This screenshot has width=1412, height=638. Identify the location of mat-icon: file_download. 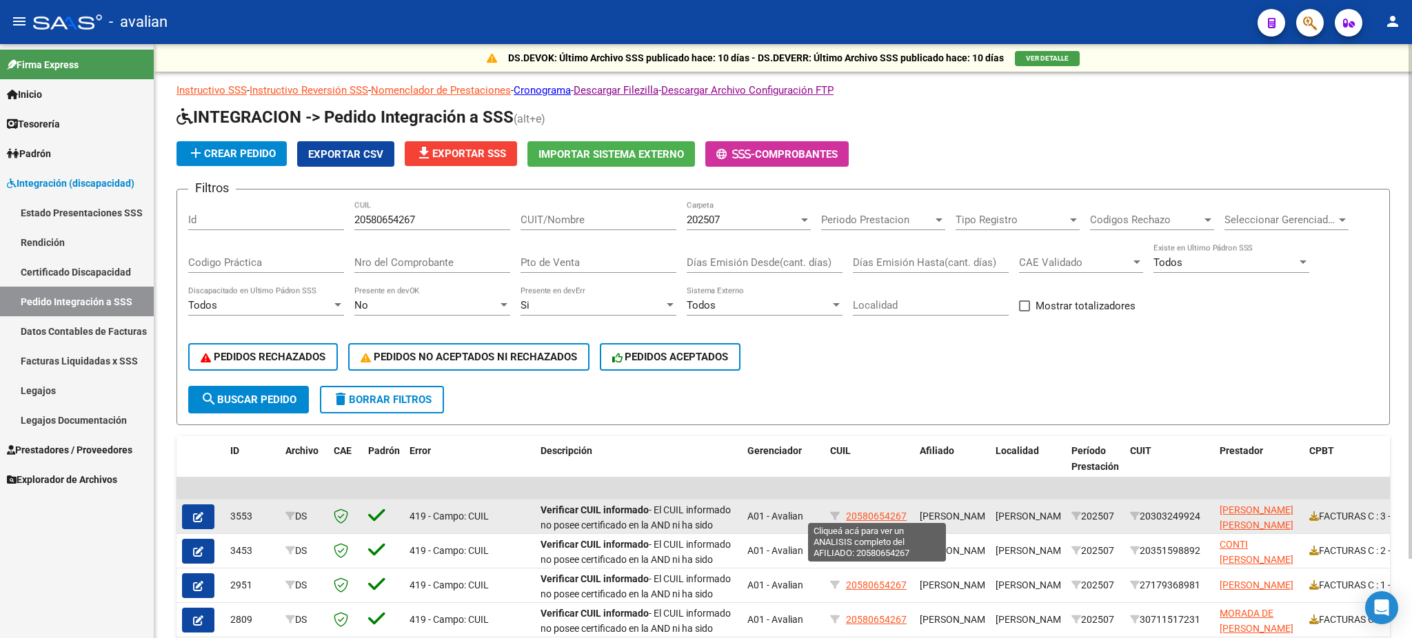
(424, 153).